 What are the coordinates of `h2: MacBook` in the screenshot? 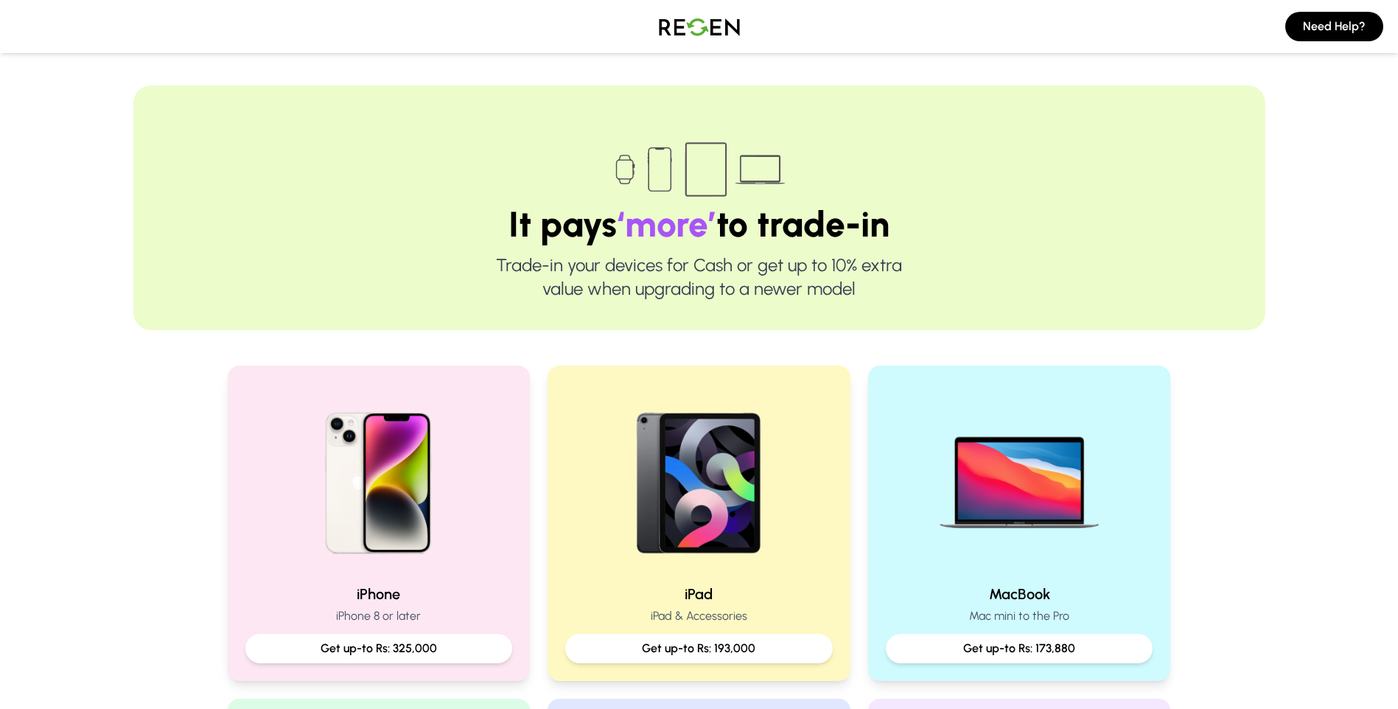 It's located at (1020, 594).